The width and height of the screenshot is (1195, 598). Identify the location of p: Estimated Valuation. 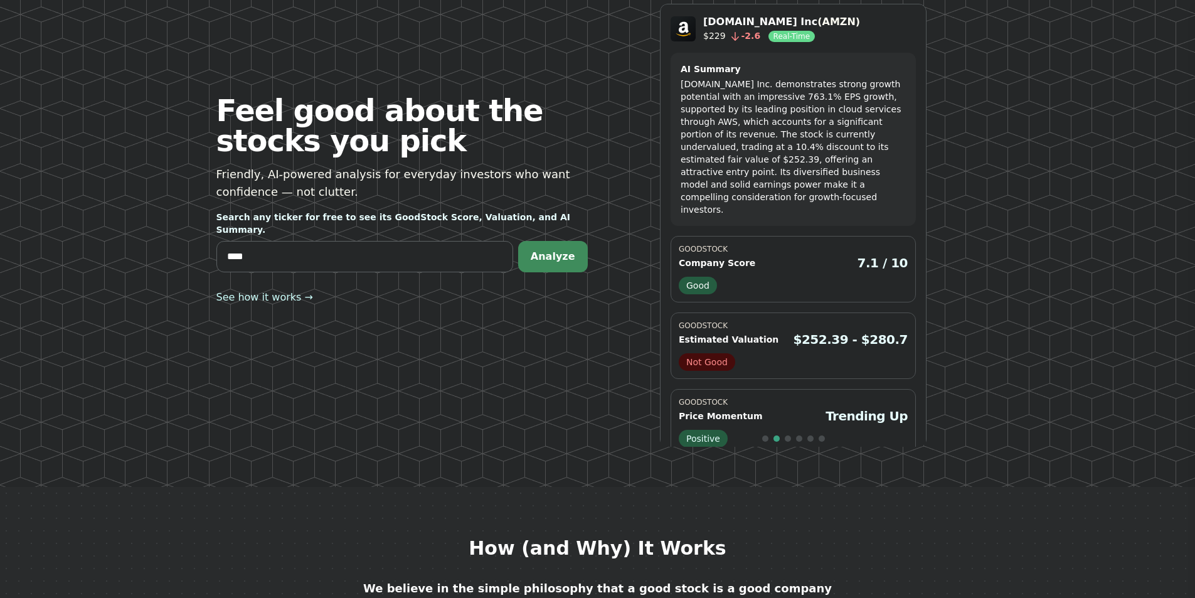
(728, 339).